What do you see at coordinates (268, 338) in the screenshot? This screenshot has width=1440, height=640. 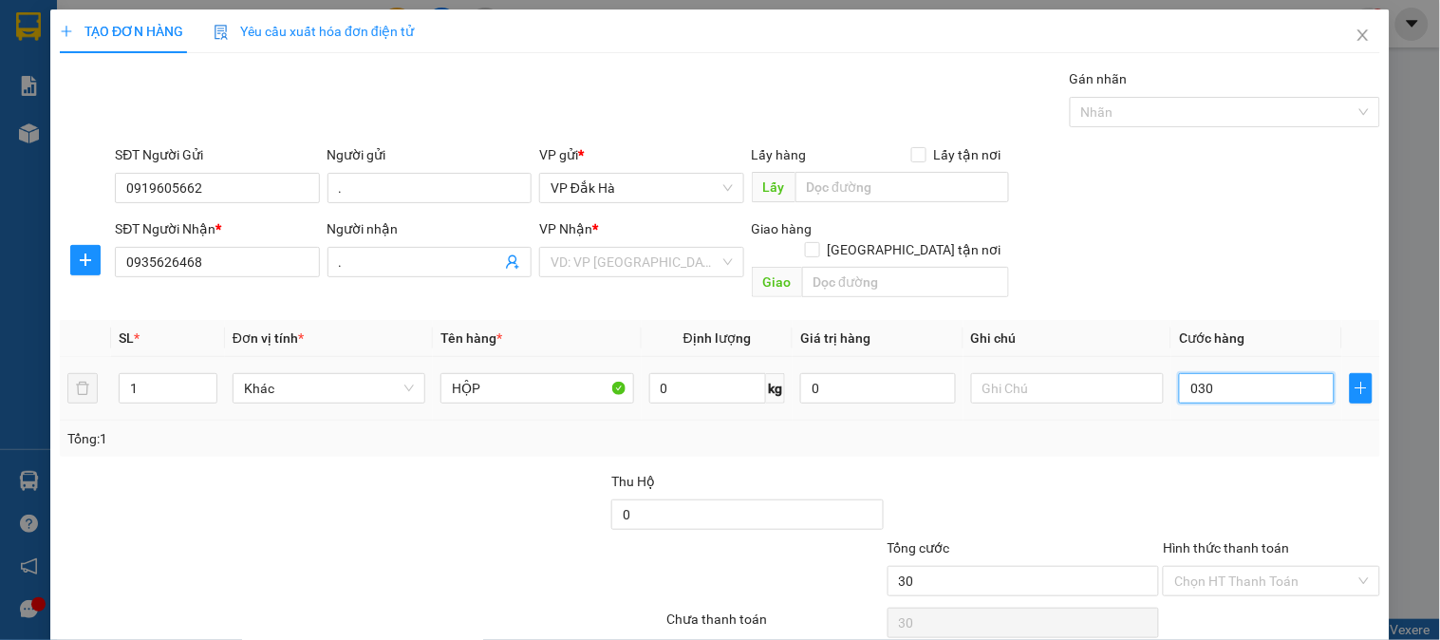 I see `span: Đơn vị tính` at bounding box center [268, 338].